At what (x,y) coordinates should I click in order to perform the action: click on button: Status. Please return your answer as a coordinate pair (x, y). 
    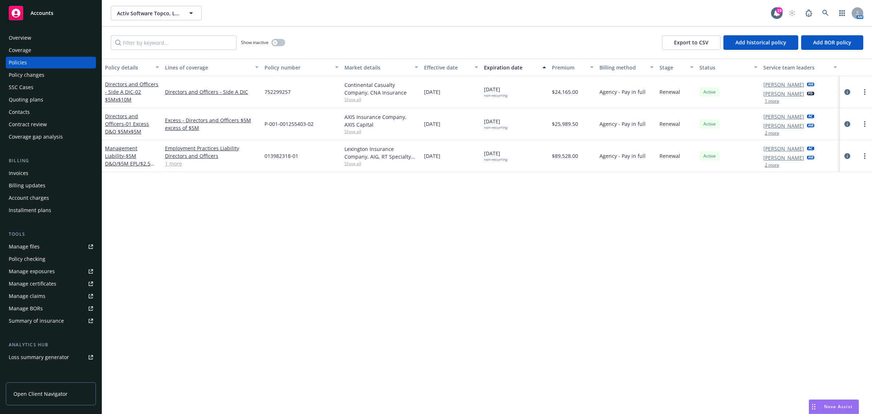
    Looking at the image, I should click on (729, 67).